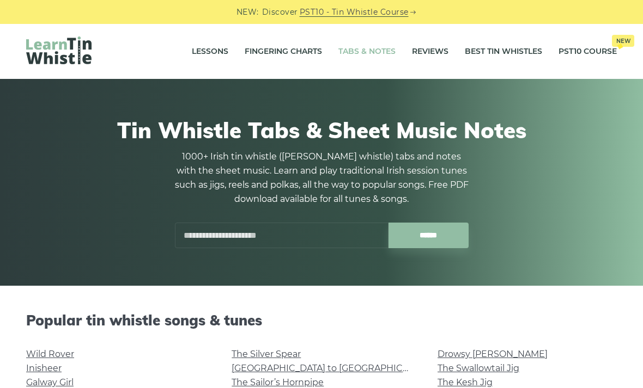 The height and width of the screenshot is (388, 643). Describe the element at coordinates (50, 382) in the screenshot. I see `a: Galway Girl` at that location.